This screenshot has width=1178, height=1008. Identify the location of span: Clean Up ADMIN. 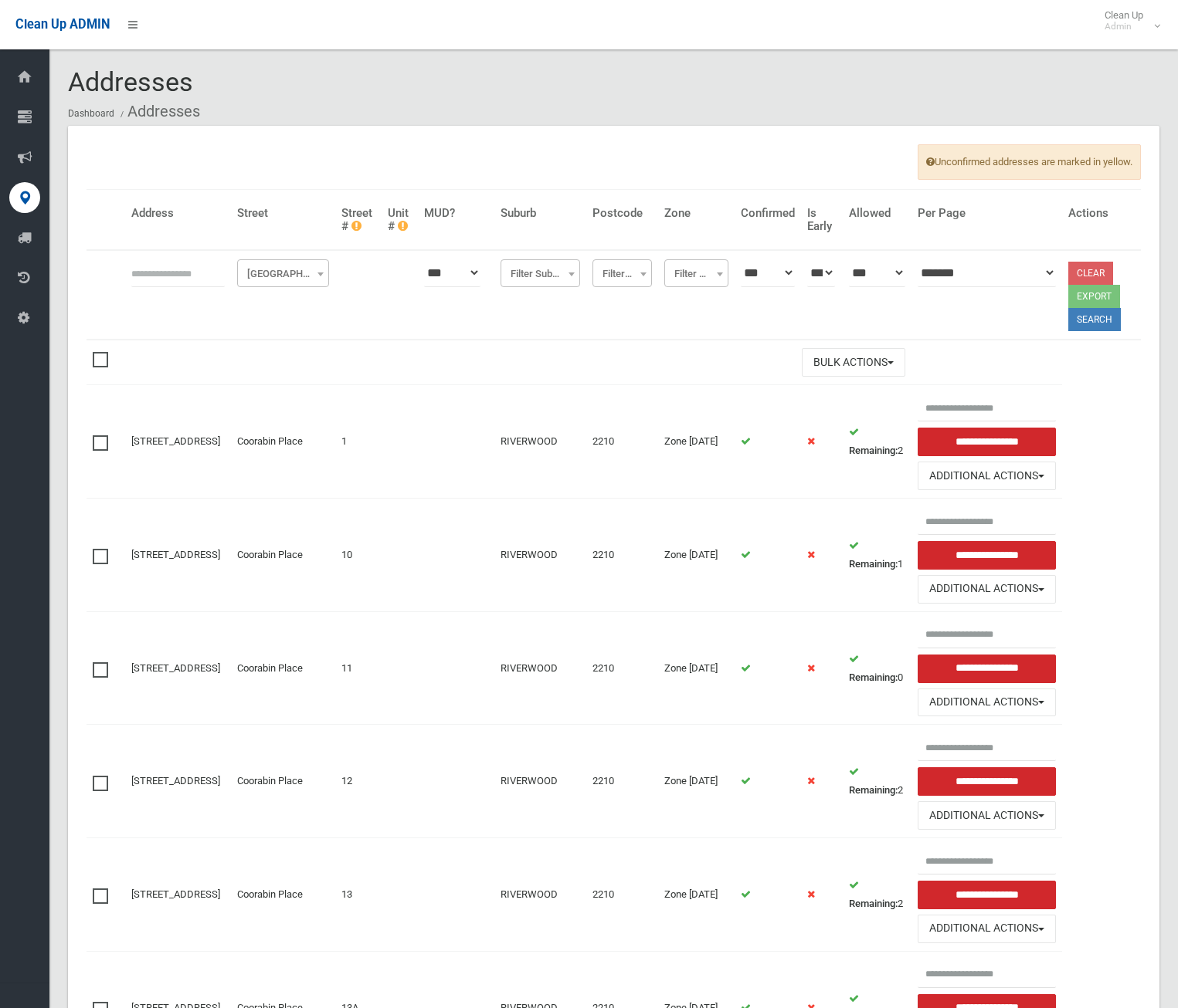
(63, 24).